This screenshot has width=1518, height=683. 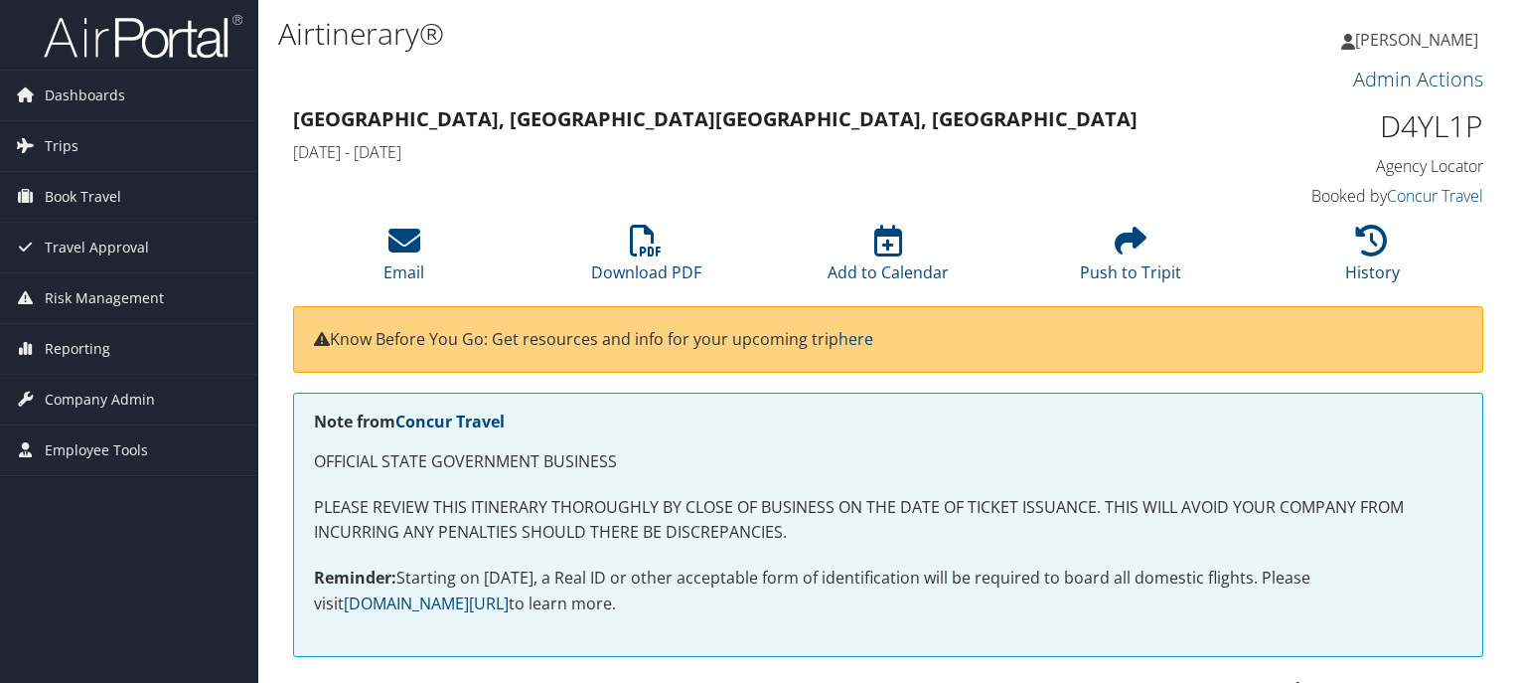 What do you see at coordinates (856, 339) in the screenshot?
I see `a: here` at bounding box center [856, 339].